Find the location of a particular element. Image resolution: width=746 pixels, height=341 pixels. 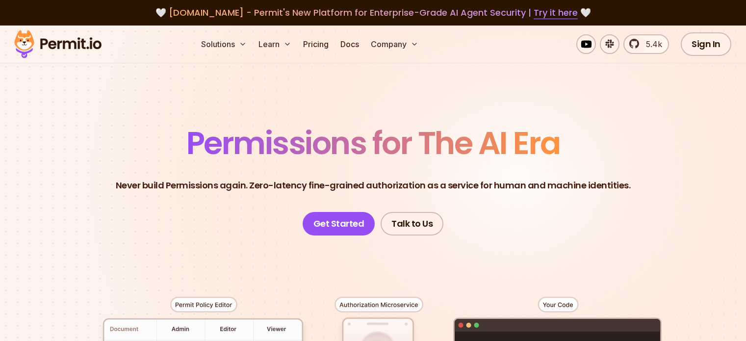

a: Docs is located at coordinates (350, 44).